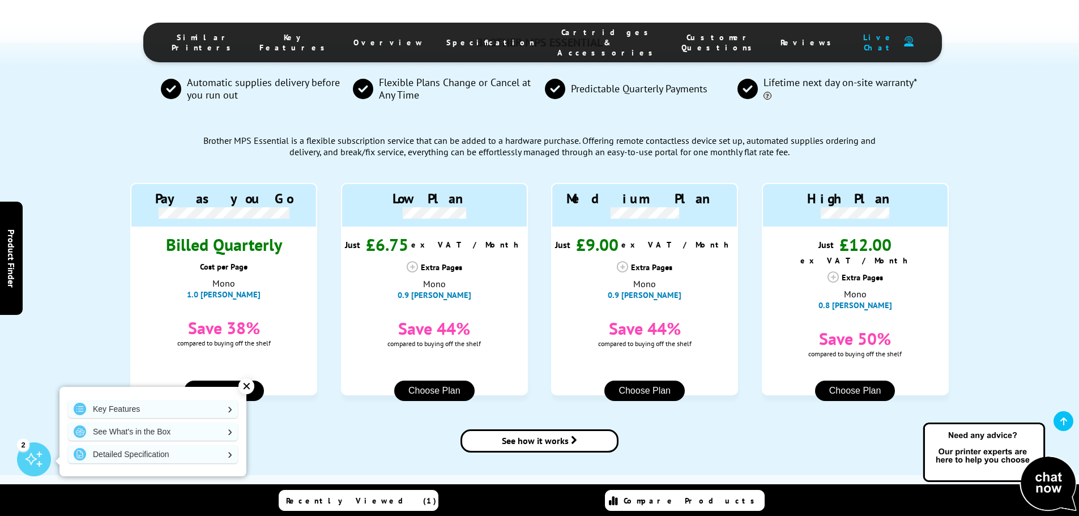 The image size is (1079, 516). What do you see at coordinates (685, 500) in the screenshot?
I see `a: Compare Products` at bounding box center [685, 500].